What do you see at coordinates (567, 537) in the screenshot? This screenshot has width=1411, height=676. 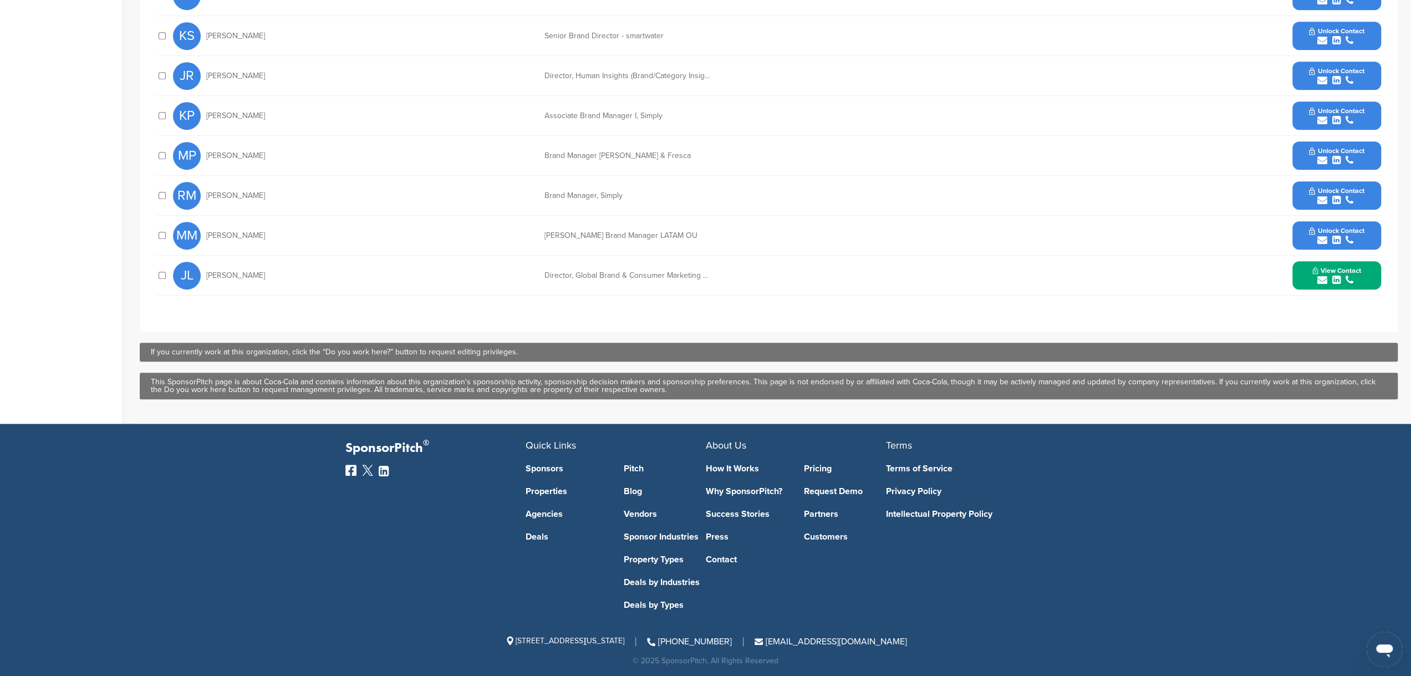 I see `a: Deals` at bounding box center [567, 537].